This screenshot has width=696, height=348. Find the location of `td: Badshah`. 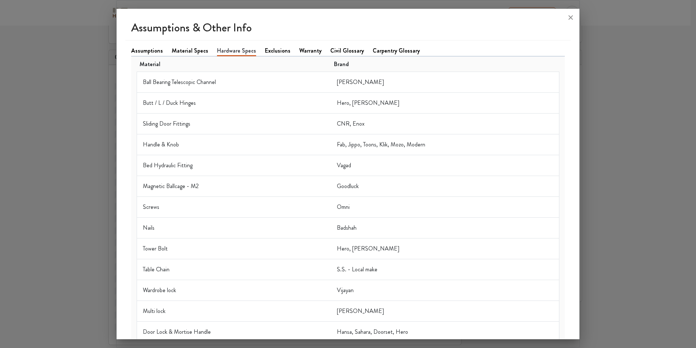

td: Badshah is located at coordinates (445, 228).